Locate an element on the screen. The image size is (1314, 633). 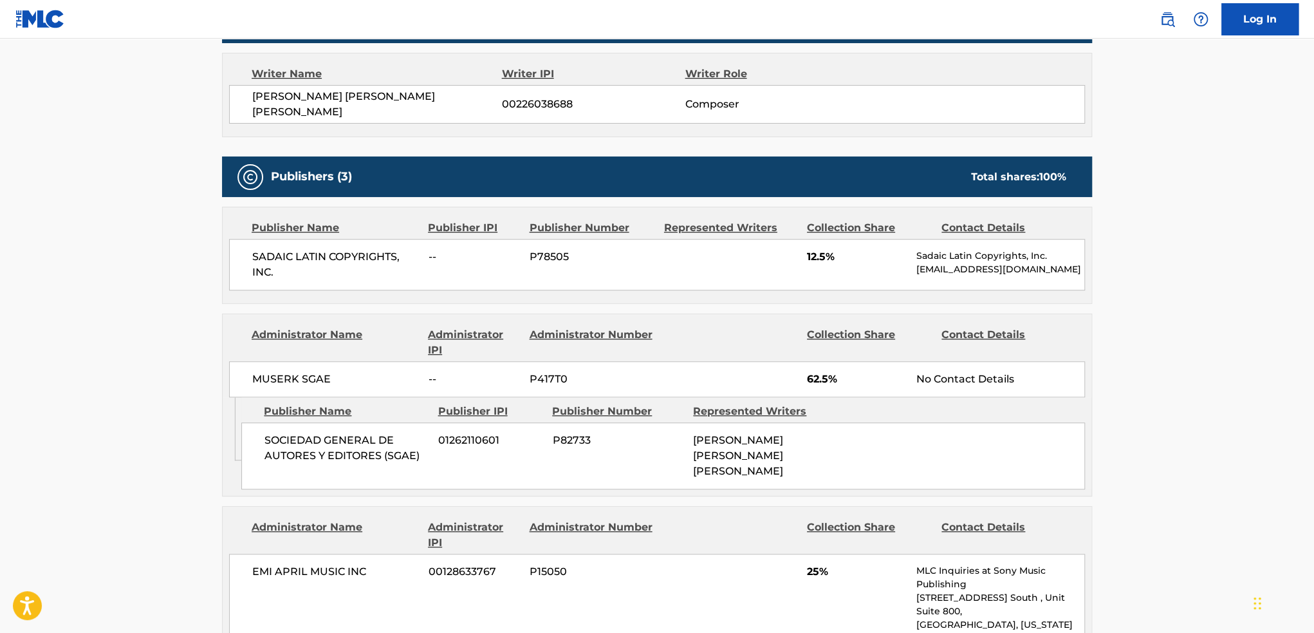
span: SOCIEDAD GENERAL DE AUTORES Y EDITORES (SGAE) is located at coordinates (346, 448).